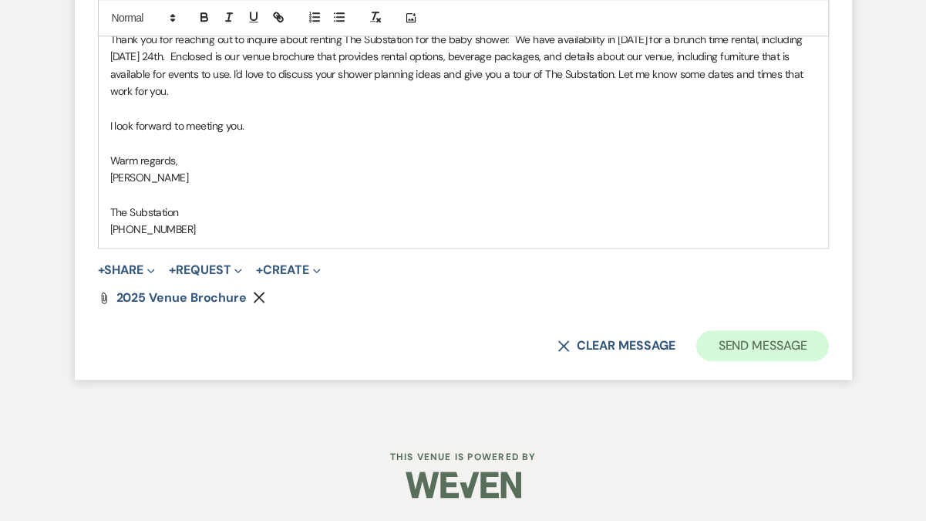  Describe the element at coordinates (464, 160) in the screenshot. I see `p: Warm regards,` at that location.